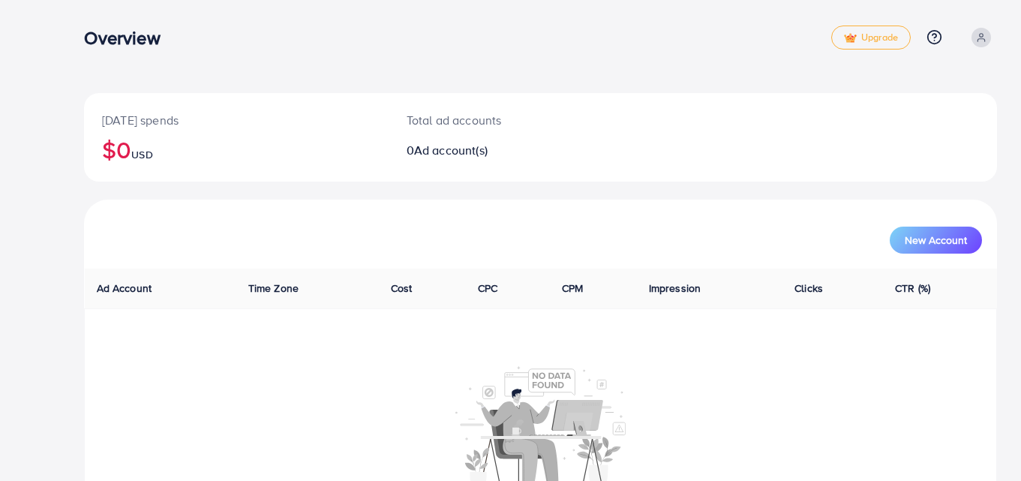 The width and height of the screenshot is (1021, 481). I want to click on span: CPC, so click(488, 288).